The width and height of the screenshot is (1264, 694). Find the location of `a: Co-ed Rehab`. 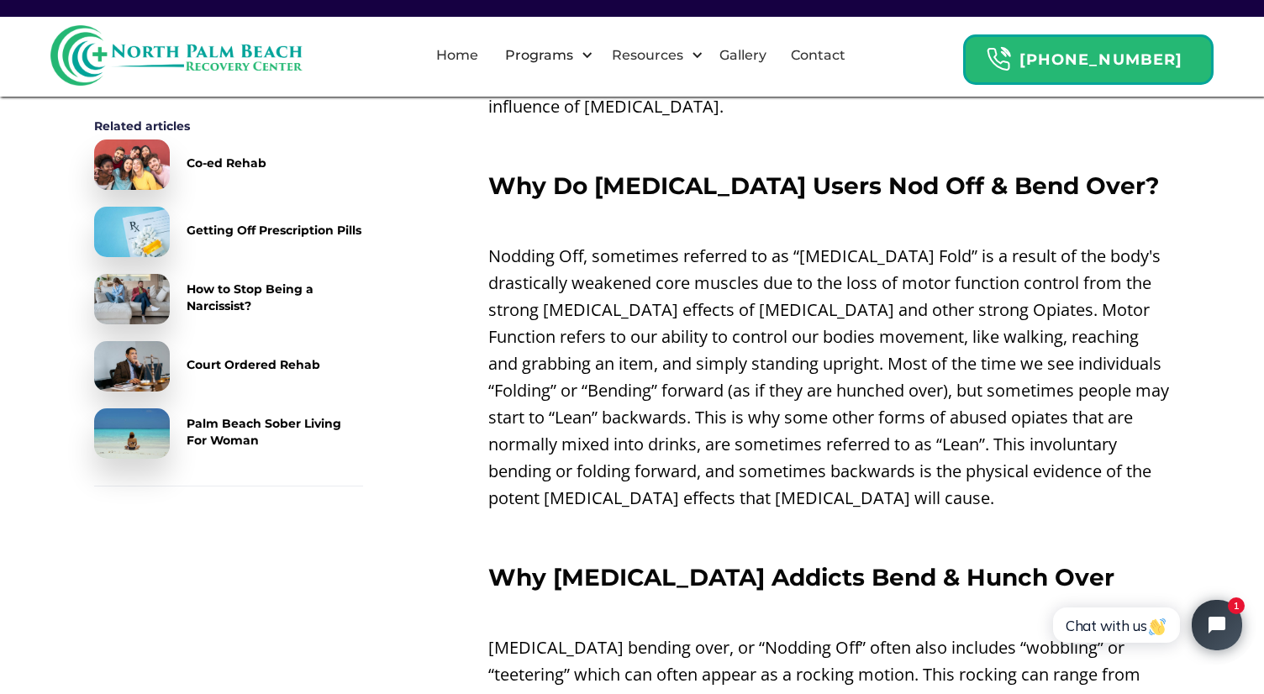

a: Co-ed Rehab is located at coordinates (229, 165).